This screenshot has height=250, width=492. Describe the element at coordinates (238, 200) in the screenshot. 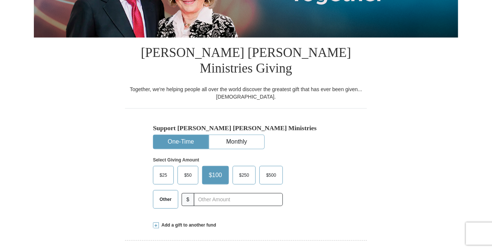

I see `input: Other Amount` at that location.